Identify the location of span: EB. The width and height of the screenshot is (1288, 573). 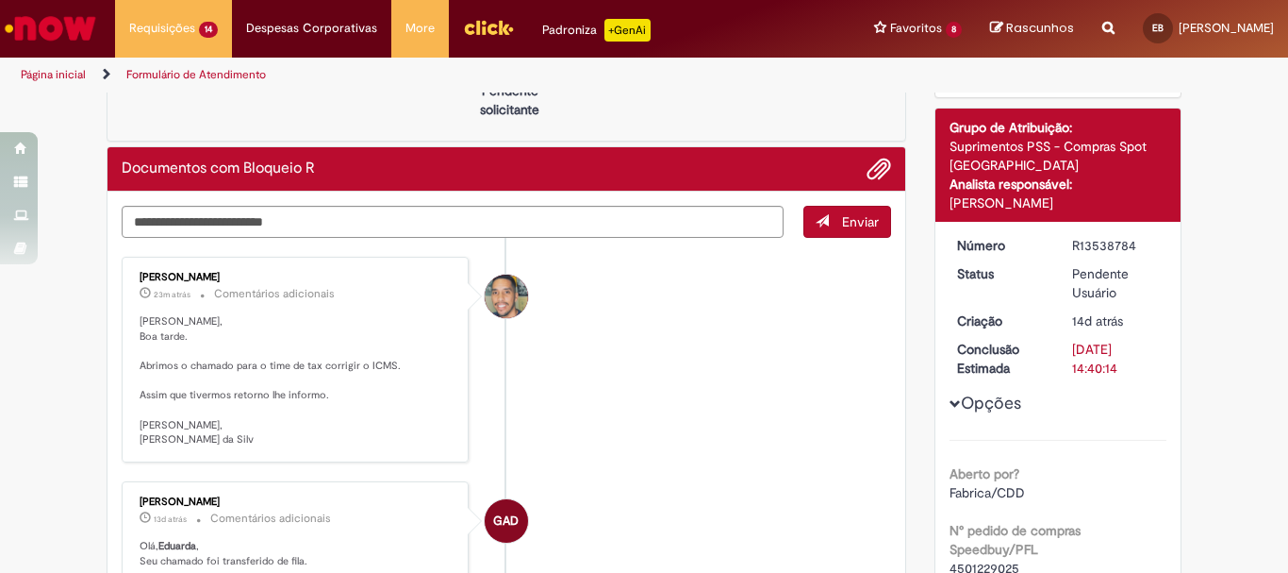
(1158, 27).